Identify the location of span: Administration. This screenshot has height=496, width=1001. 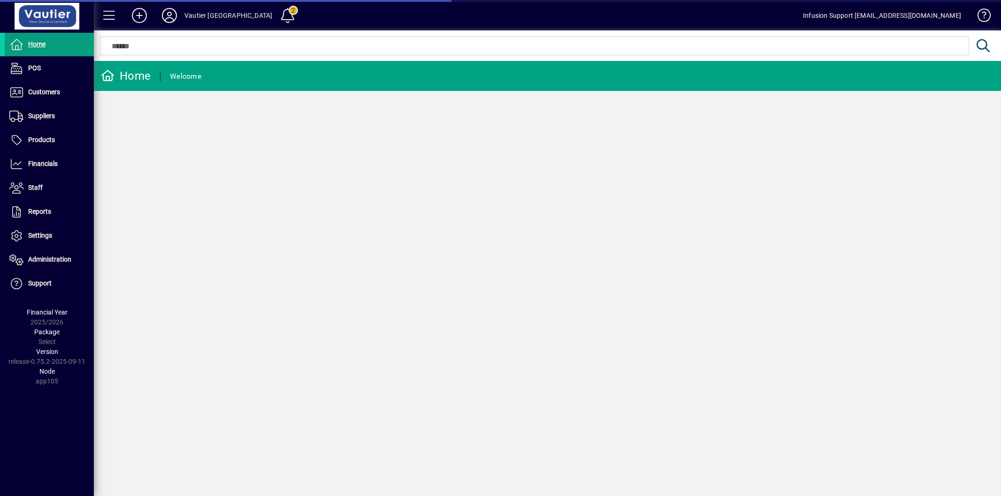
(50, 259).